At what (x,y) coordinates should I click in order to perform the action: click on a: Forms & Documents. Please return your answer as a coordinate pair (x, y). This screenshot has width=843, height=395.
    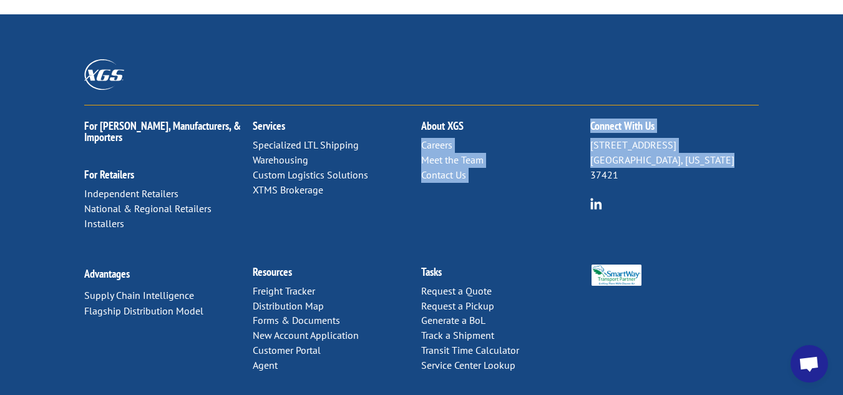
    Looking at the image, I should click on (297, 320).